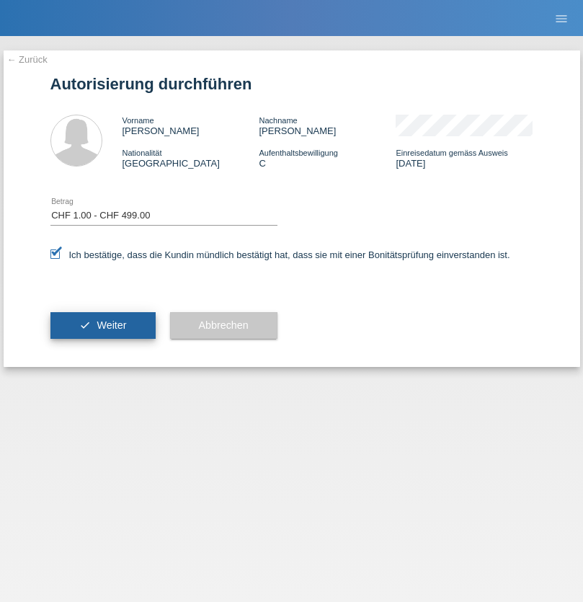 This screenshot has width=583, height=602. I want to click on span: Aufenthaltsbewilligung, so click(298, 153).